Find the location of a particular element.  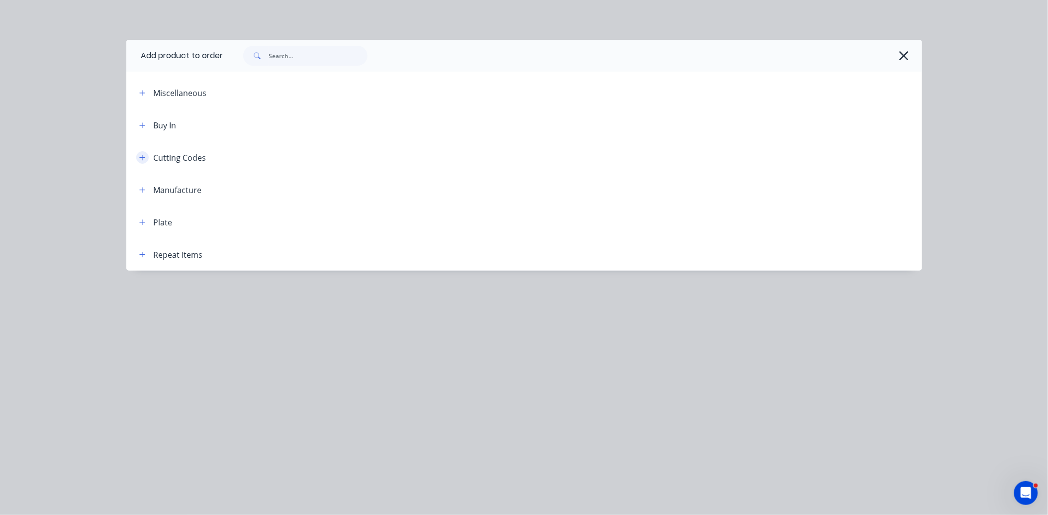

div: Plate is located at coordinates (163, 222).